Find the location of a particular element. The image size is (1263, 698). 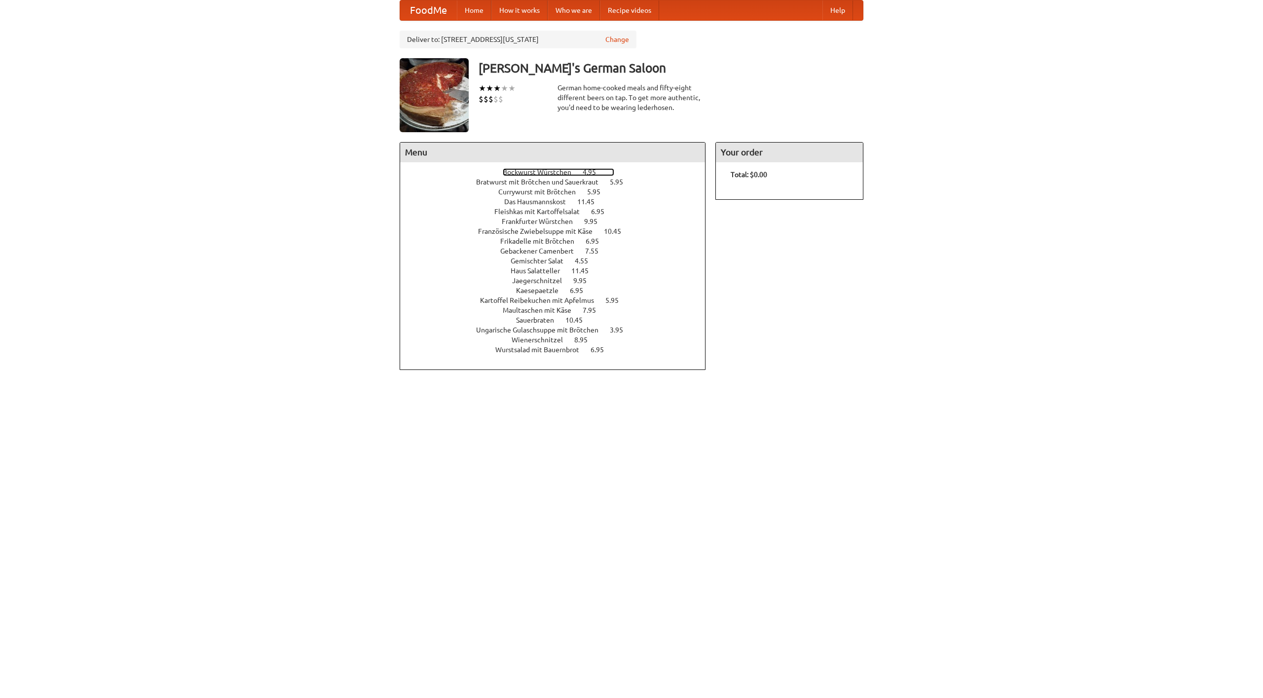

span: Wurstsalad mit Bauernbrot is located at coordinates (542, 350).